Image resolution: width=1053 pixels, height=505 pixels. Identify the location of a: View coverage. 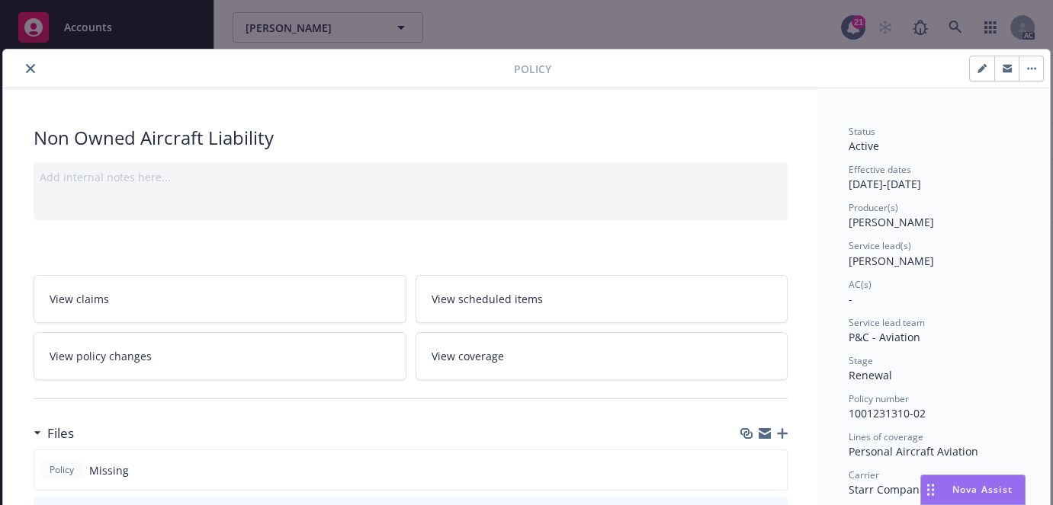
(601, 356).